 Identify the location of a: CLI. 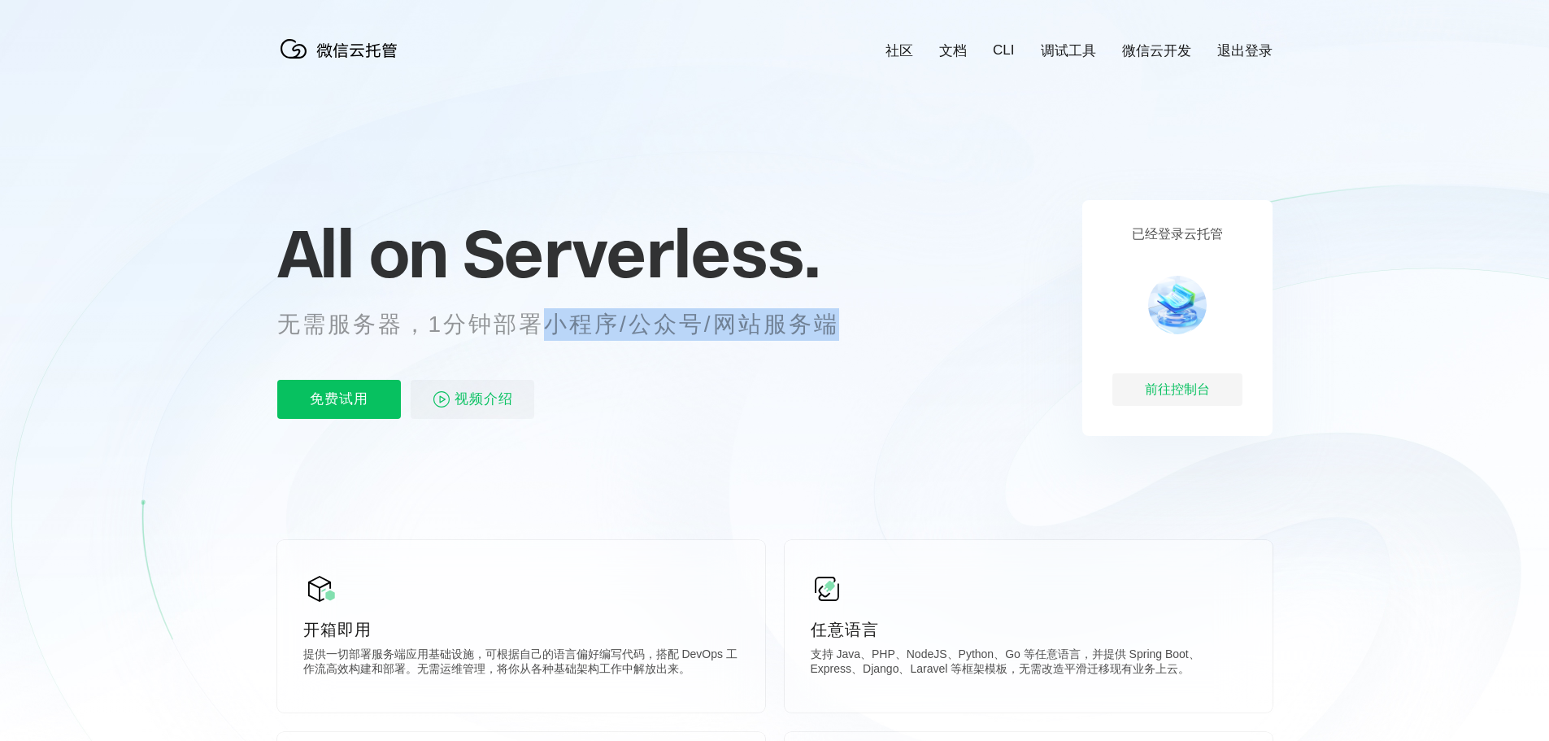
(1004, 50).